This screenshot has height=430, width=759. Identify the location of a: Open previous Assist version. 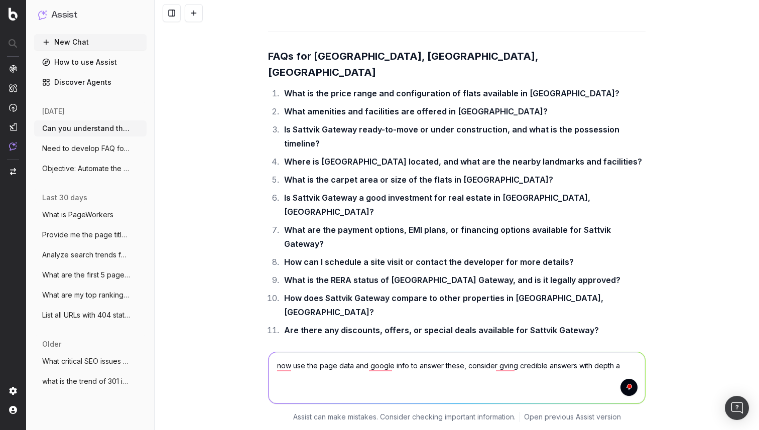
(572, 417).